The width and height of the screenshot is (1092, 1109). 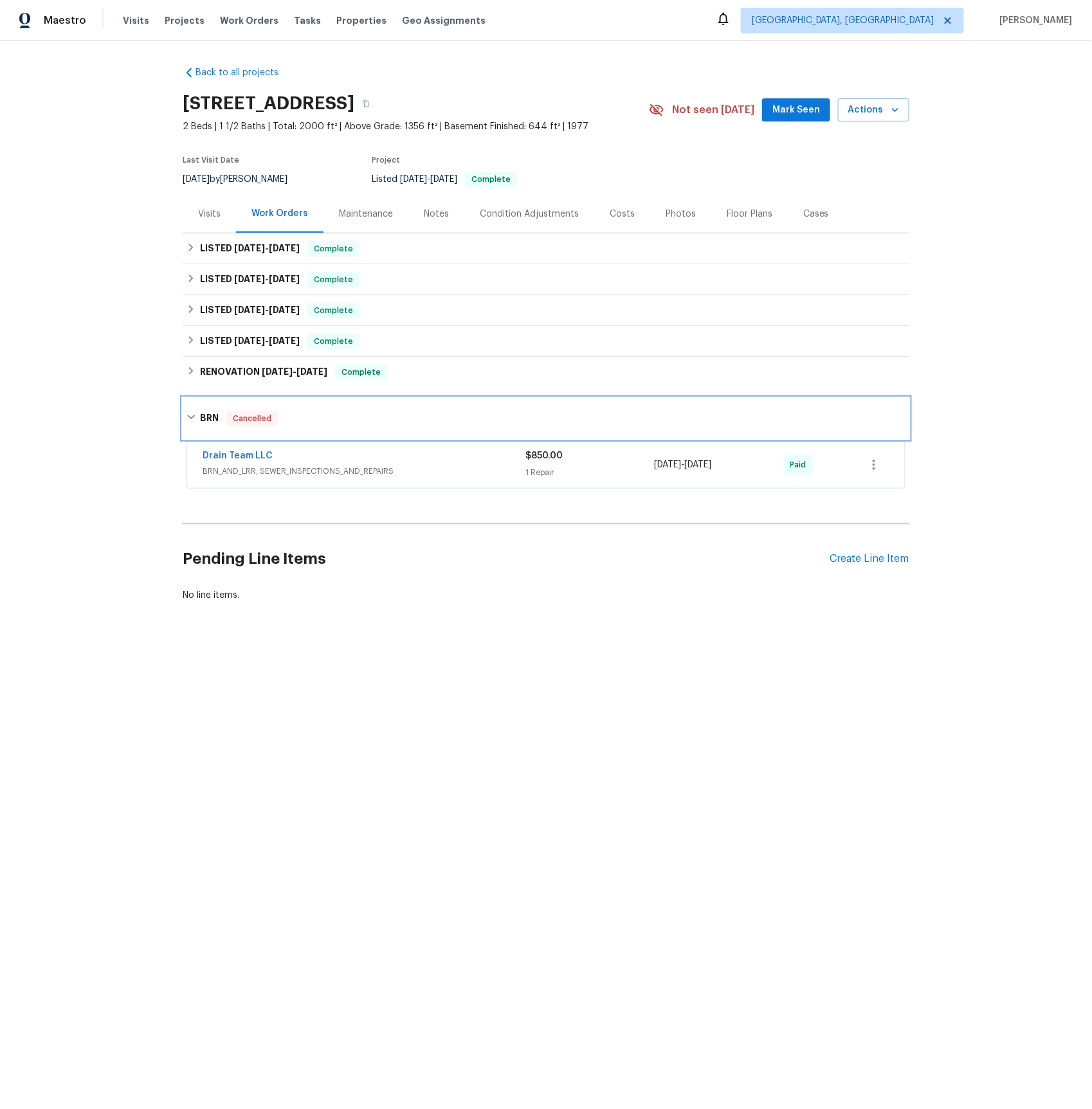 I want to click on button: Actions, so click(x=873, y=110).